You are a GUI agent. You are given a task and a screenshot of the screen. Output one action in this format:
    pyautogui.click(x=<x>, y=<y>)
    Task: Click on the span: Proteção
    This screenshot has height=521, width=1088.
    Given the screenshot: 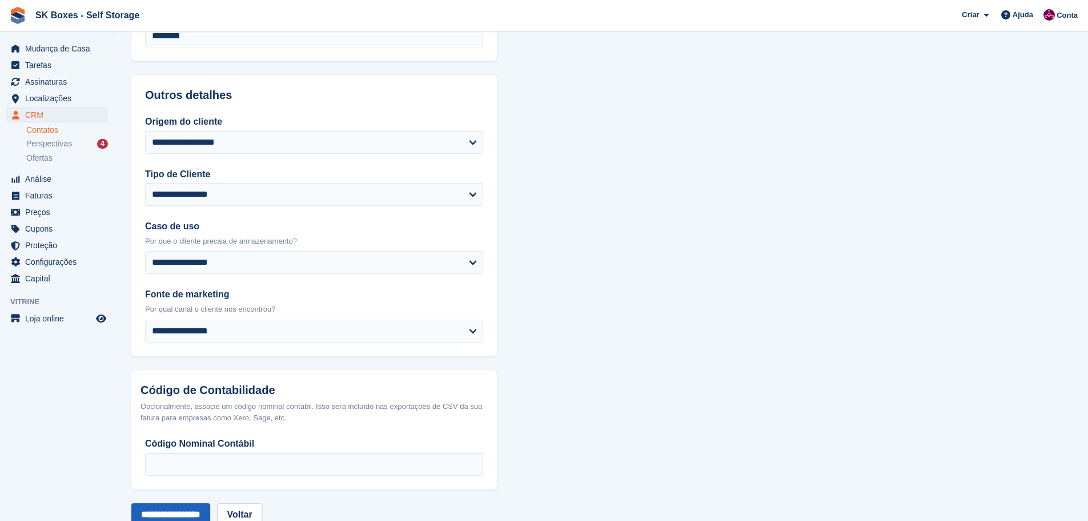 What is the action you would take?
    pyautogui.click(x=59, y=245)
    